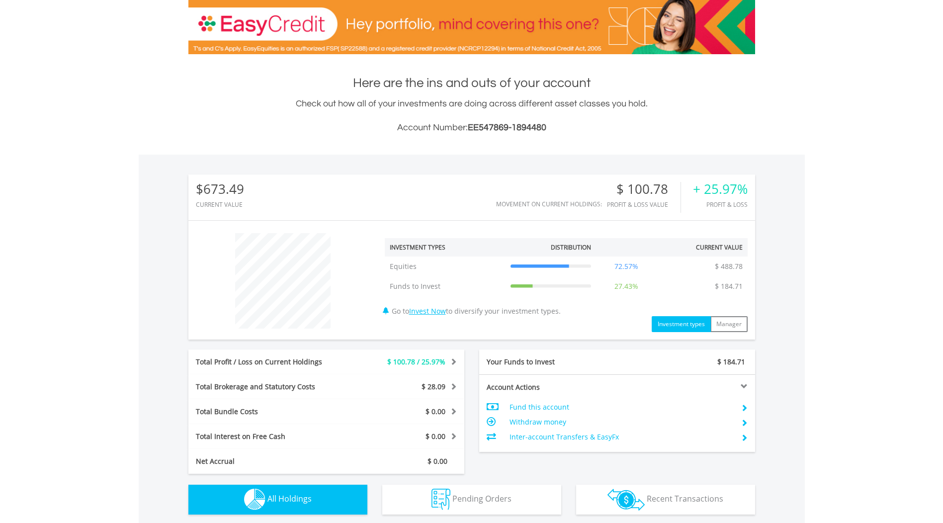 This screenshot has width=943, height=523. I want to click on h1: Here are the ins and outs of your account, so click(472, 83).